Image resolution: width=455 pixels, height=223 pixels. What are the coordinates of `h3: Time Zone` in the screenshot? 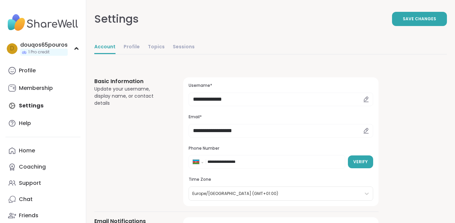 It's located at (281, 179).